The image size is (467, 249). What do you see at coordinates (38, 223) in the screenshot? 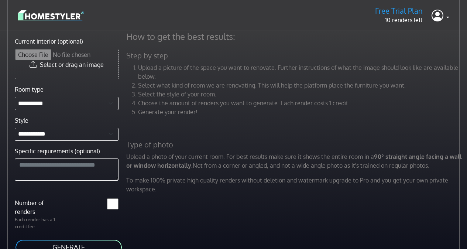
I see `p: Each render has a 1 credit fee` at bounding box center [38, 223].